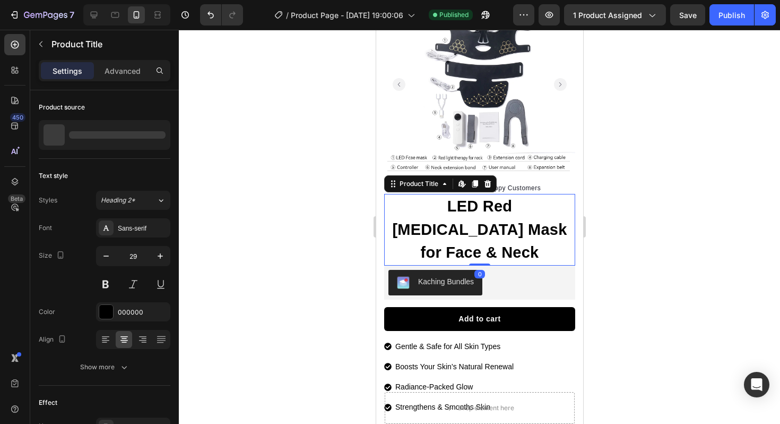 The height and width of the screenshot is (424, 780). Describe the element at coordinates (110, 378) in the screenshot. I see `div: Drop element here` at that location.